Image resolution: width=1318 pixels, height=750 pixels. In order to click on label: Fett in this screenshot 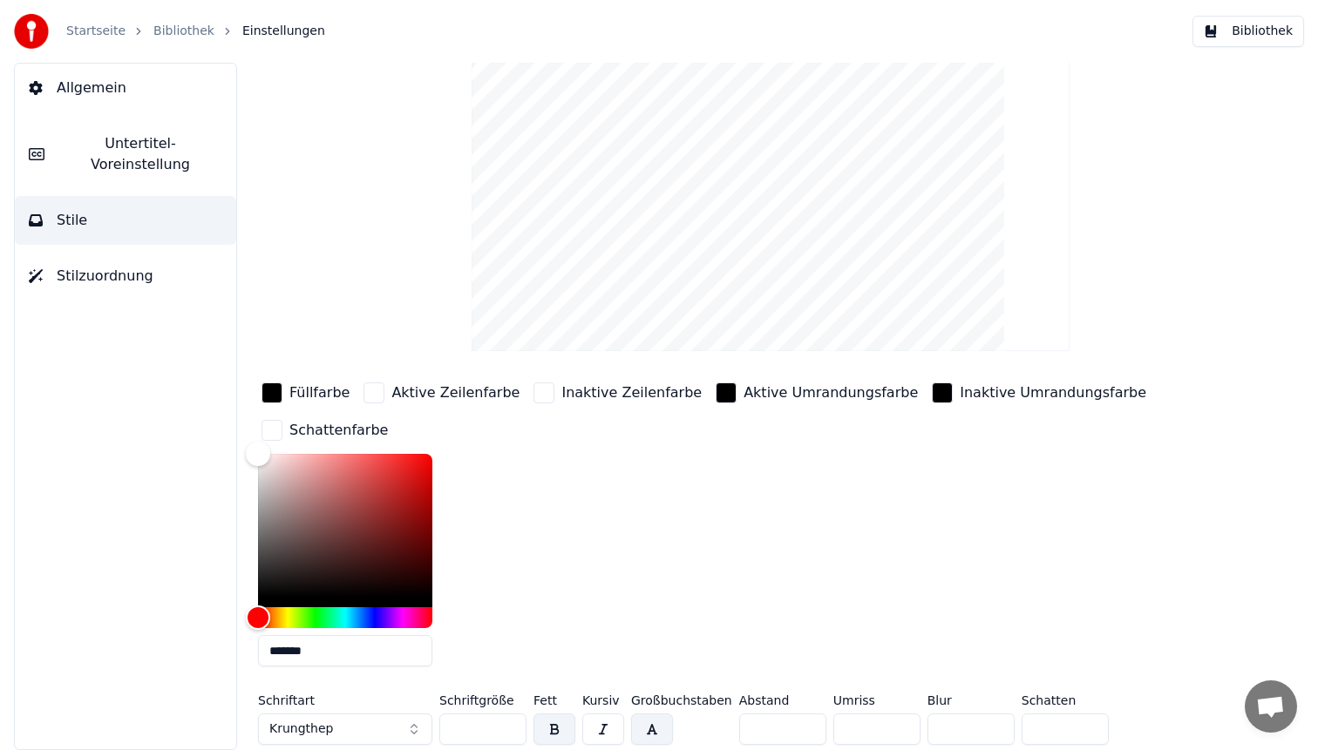, I will do `click(554, 701)`.